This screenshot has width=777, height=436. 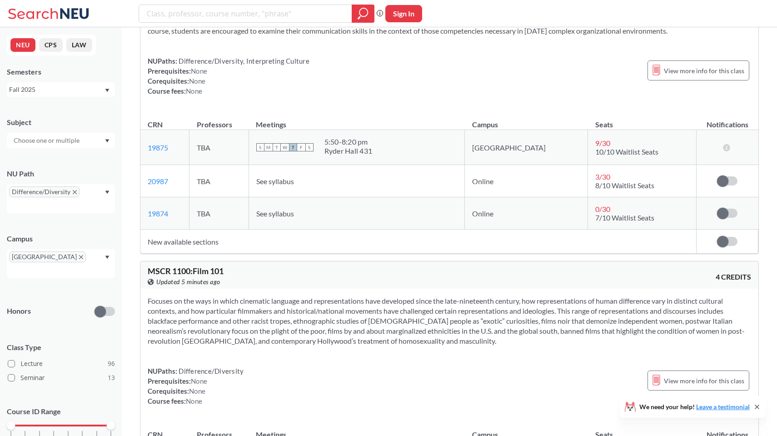 What do you see at coordinates (44, 192) in the screenshot?
I see `span: Difference/DiversityX to remove pill` at bounding box center [44, 192].